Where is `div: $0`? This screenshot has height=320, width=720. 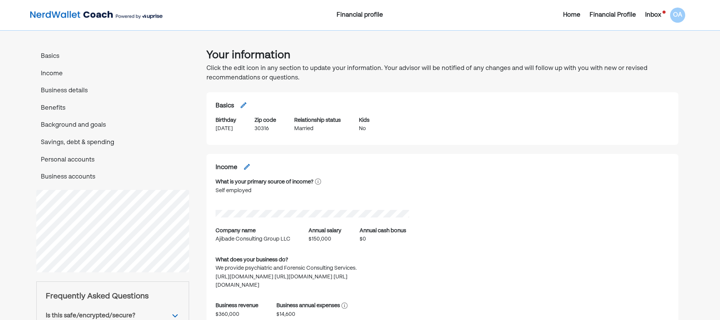
div: $0 is located at coordinates (383, 239).